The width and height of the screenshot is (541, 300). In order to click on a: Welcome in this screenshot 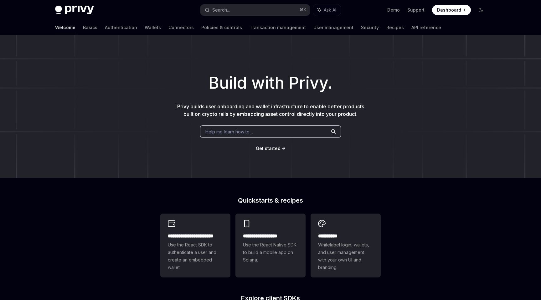, I will do `click(65, 28)`.